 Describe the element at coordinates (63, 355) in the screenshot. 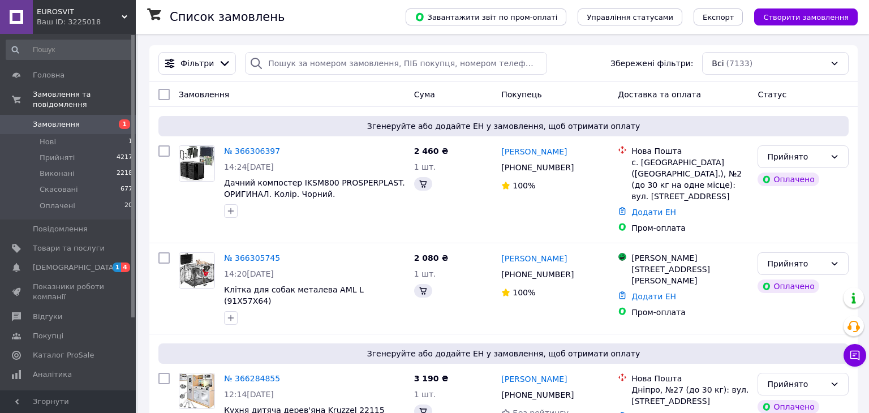

I see `span: Каталог ProSale` at that location.